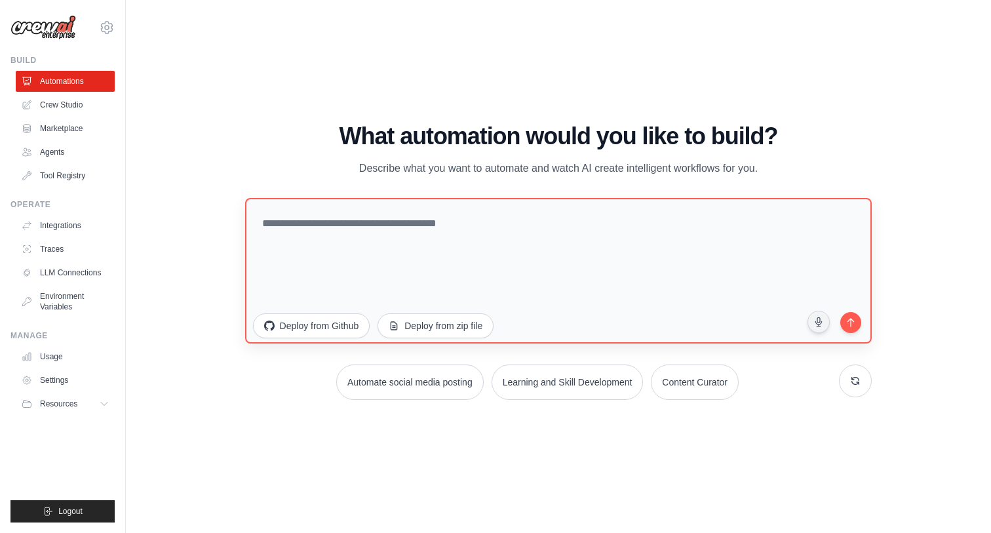 The image size is (991, 533). What do you see at coordinates (435, 326) in the screenshot?
I see `button: Deploy from zip file` at bounding box center [435, 326].